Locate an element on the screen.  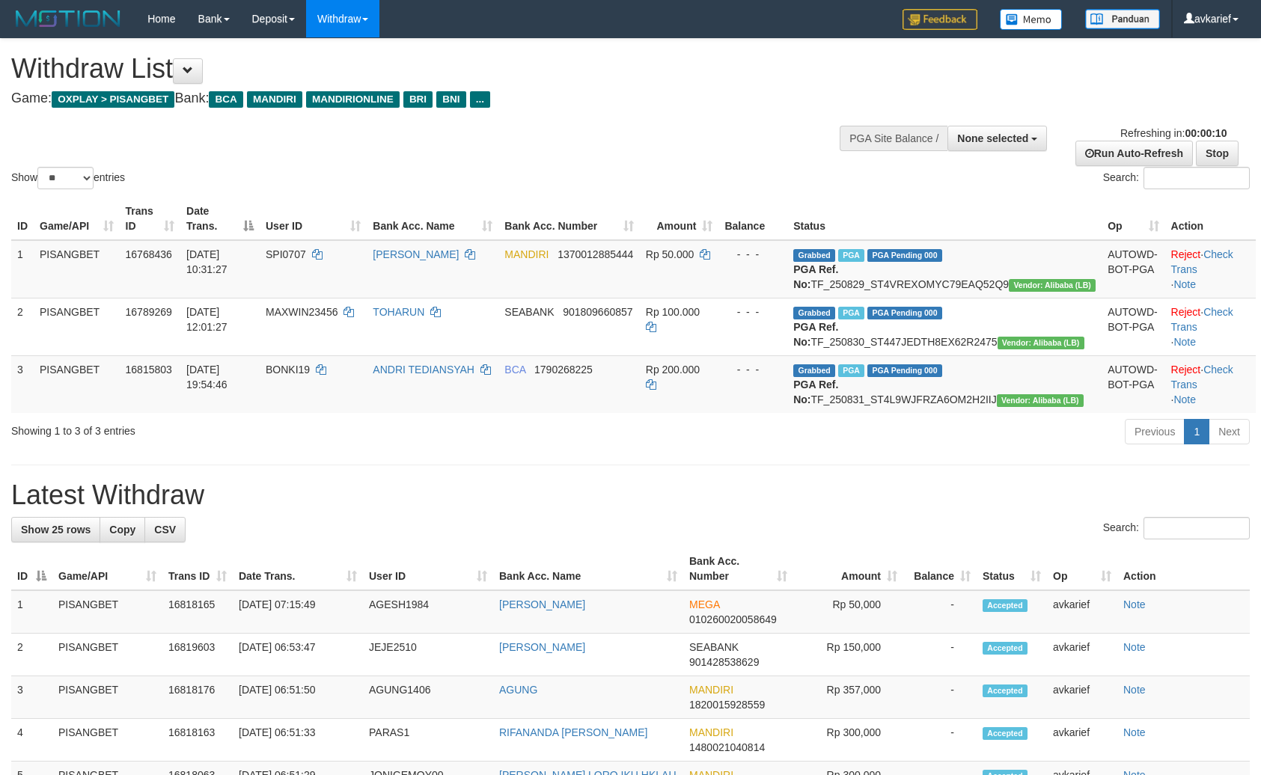
span: 16768436 is located at coordinates (149, 254).